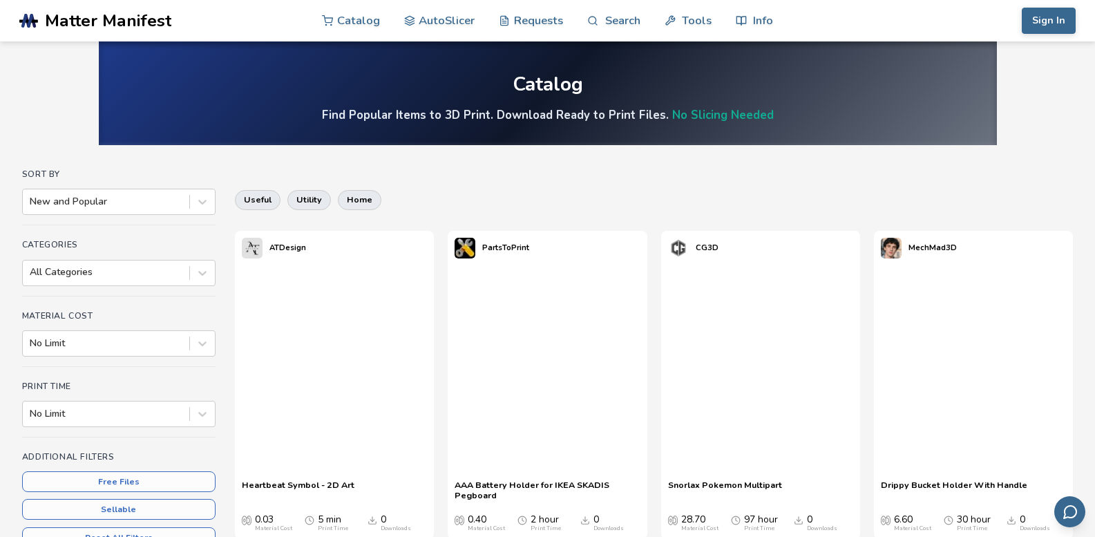 This screenshot has height=537, width=1095. I want to click on a: MechMad3D's profileMechMad3D, so click(919, 248).